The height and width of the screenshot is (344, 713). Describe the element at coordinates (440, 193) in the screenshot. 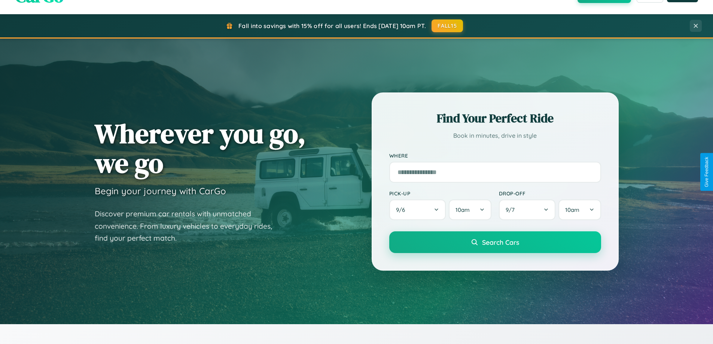

I see `label: Pick-up` at that location.